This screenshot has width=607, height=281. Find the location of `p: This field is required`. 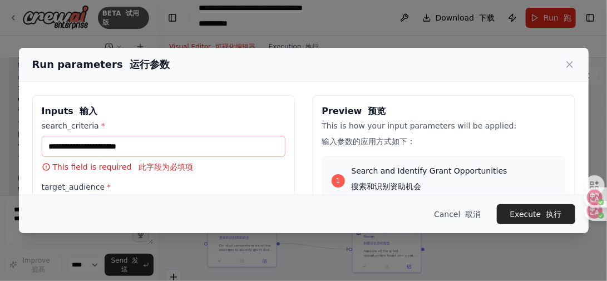

p: This field is required is located at coordinates (164, 167).